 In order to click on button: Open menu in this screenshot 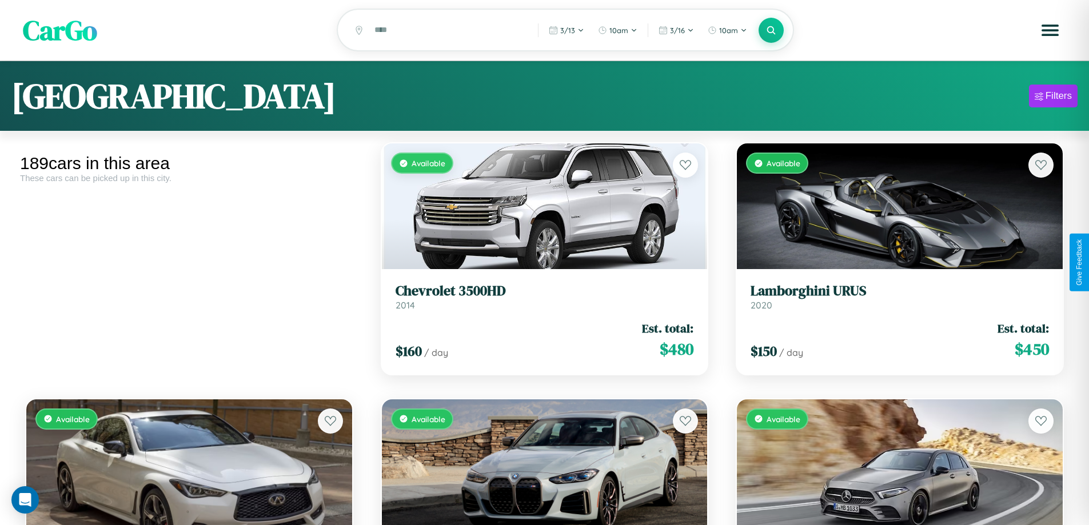, I will do `click(1050, 30)`.